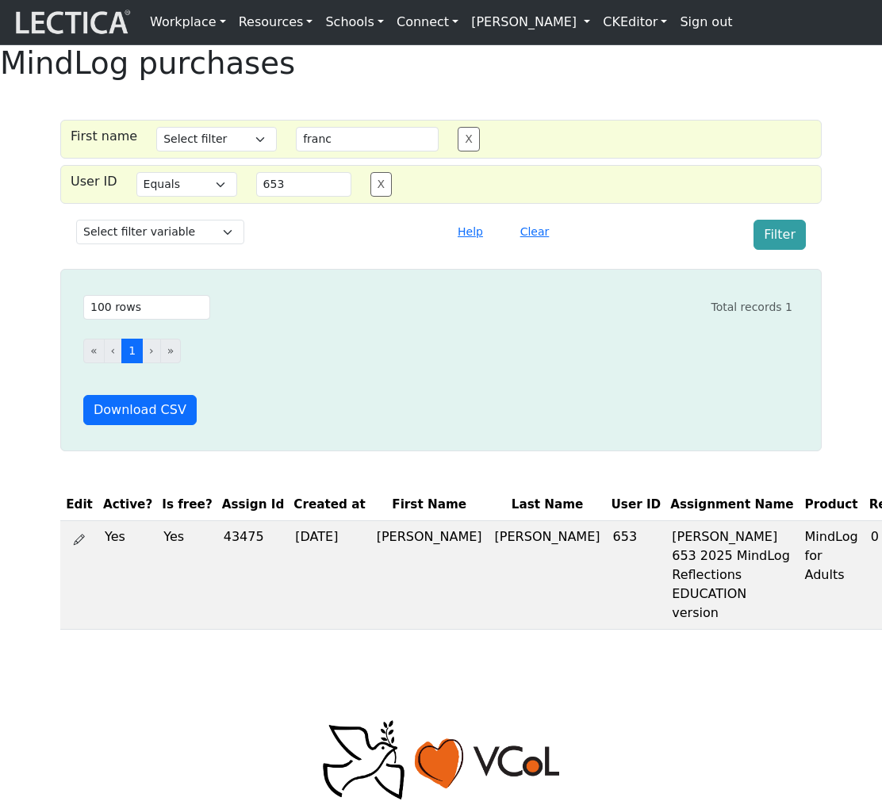  What do you see at coordinates (441, 759) in the screenshot?
I see `img: Peace, love, VCoL` at bounding box center [441, 759].